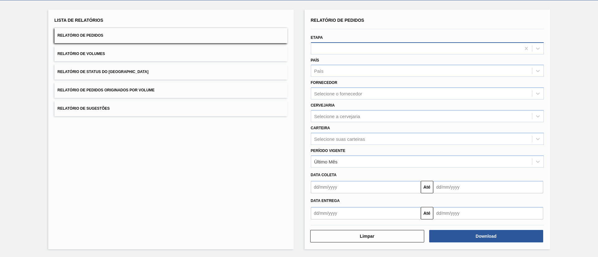 This screenshot has width=598, height=257. I want to click on div: Selecione a cervejaria, so click(337, 116).